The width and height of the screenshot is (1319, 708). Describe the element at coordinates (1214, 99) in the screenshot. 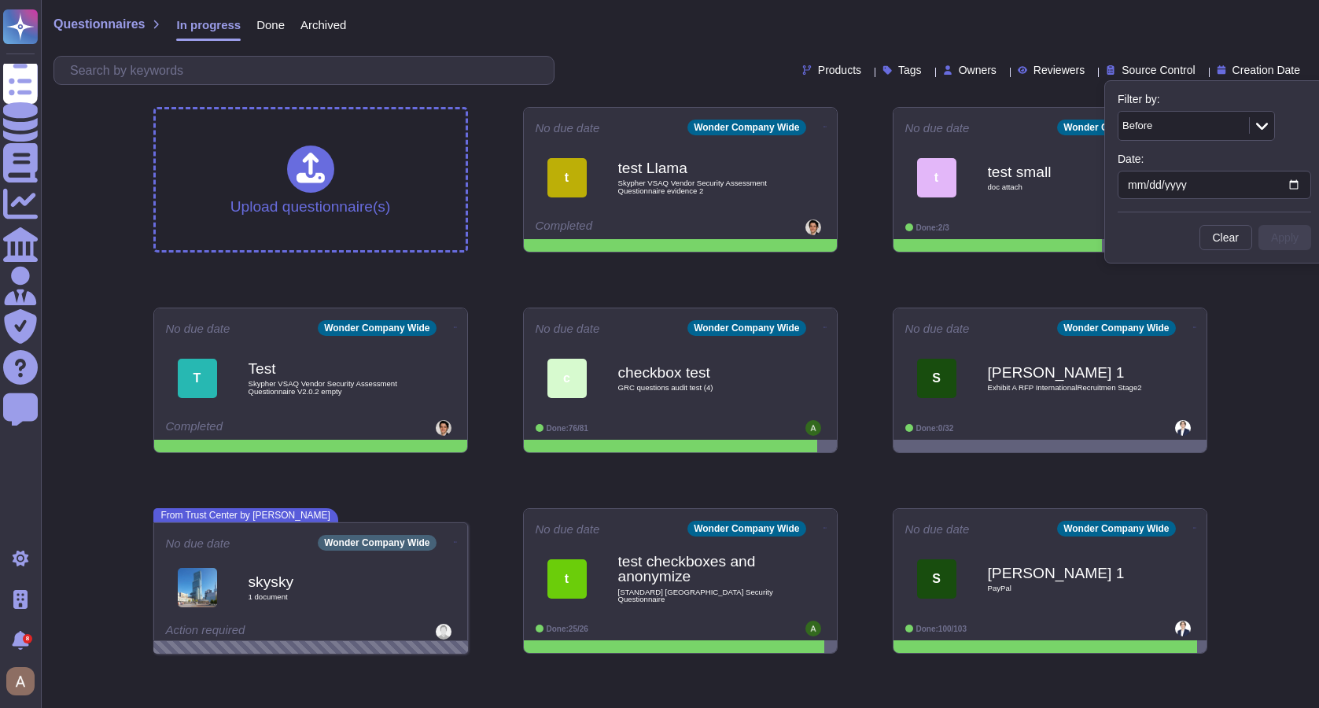

I see `label: Filter by:` at that location.